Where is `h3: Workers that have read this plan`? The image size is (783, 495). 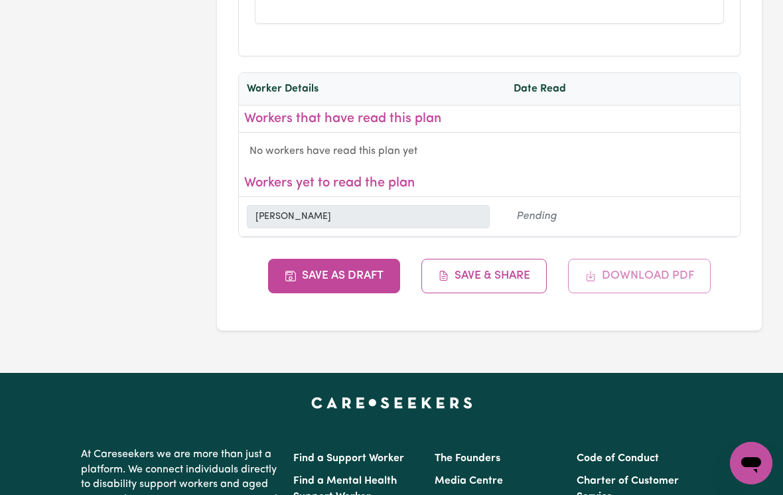
h3: Workers that have read this plan is located at coordinates (489, 119).